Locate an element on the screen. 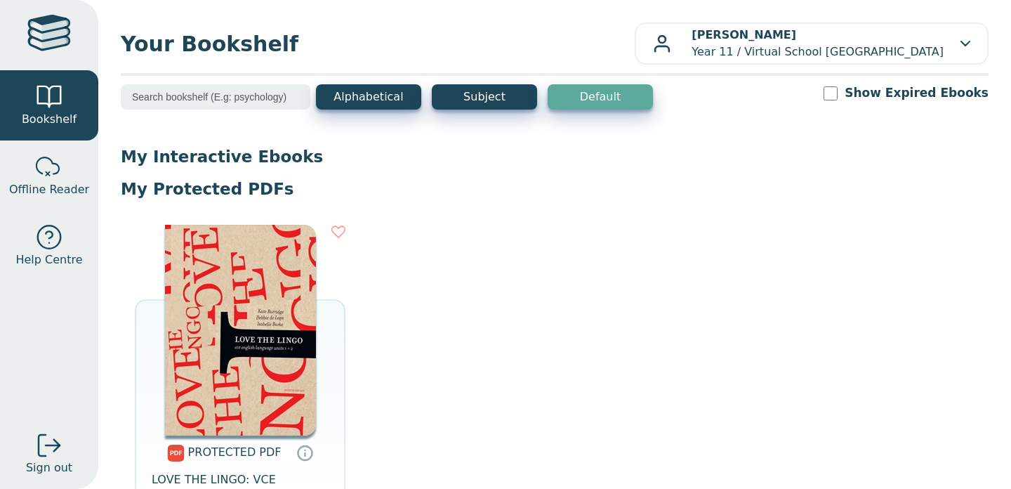  p: My Protected PDFs is located at coordinates (555, 189).